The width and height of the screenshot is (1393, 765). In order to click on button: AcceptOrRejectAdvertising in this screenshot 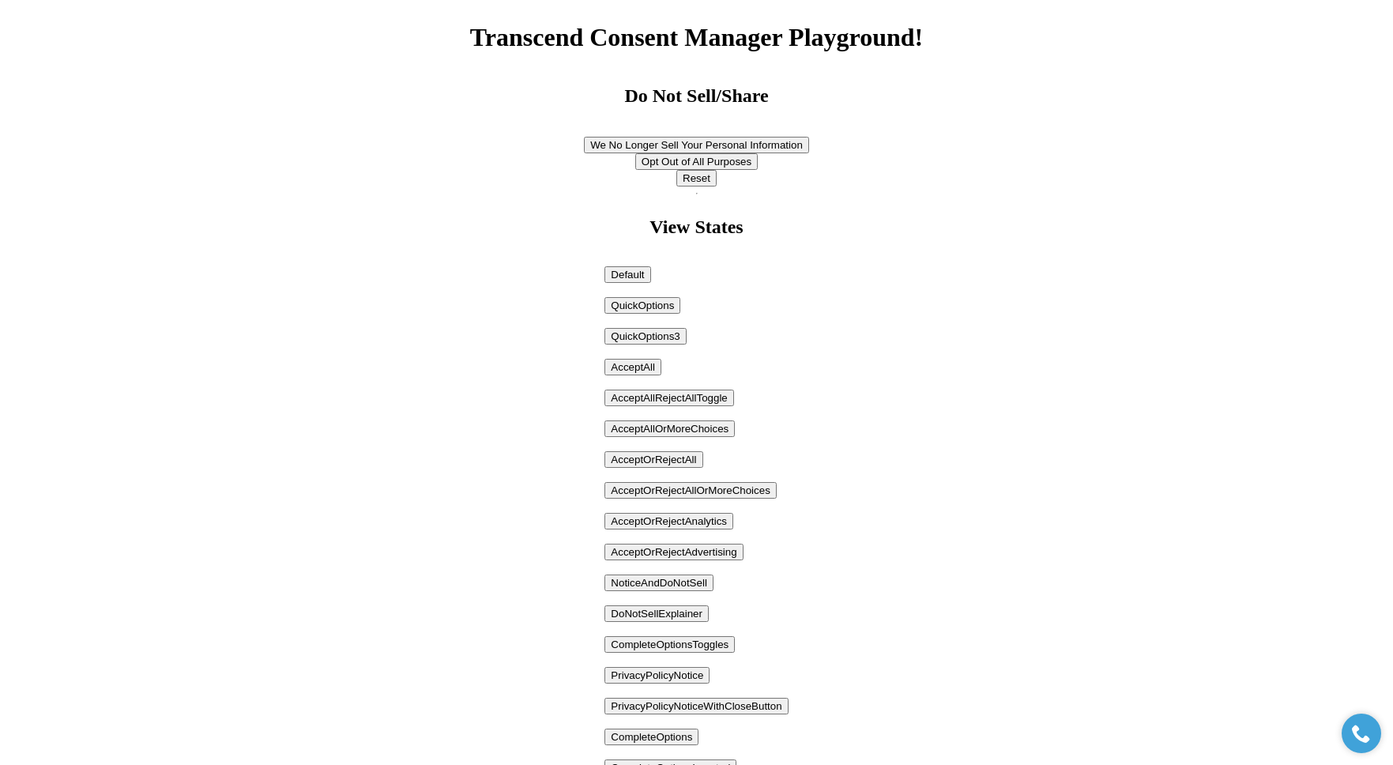, I will do `click(673, 552)`.